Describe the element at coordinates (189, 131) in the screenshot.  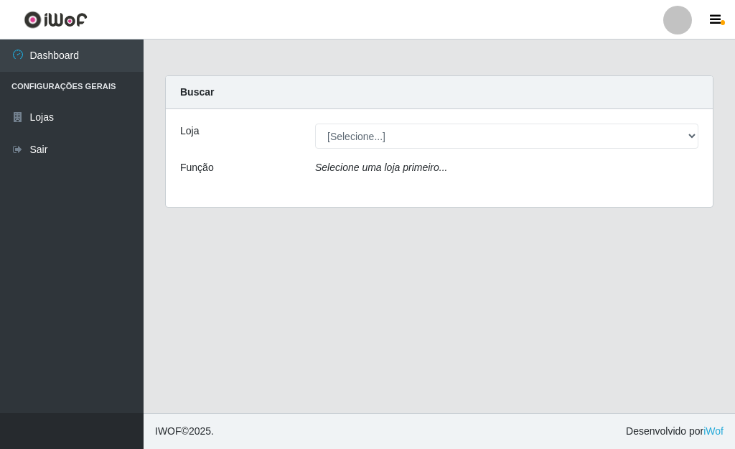
I see `label: Loja` at that location.